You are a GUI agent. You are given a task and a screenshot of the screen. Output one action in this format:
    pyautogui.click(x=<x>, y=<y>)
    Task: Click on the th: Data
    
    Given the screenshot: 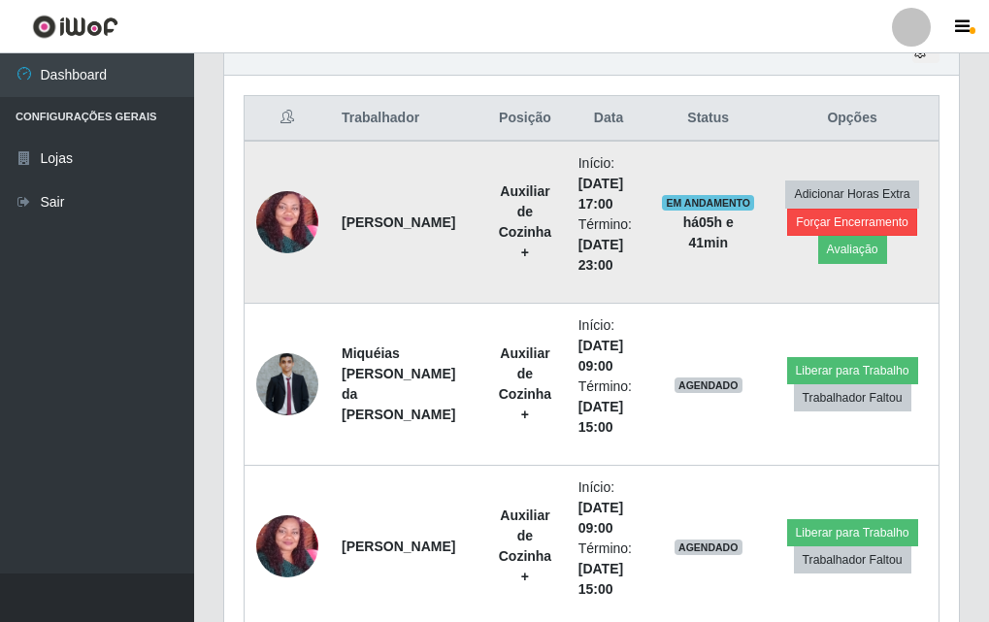 What is the action you would take?
    pyautogui.click(x=609, y=118)
    